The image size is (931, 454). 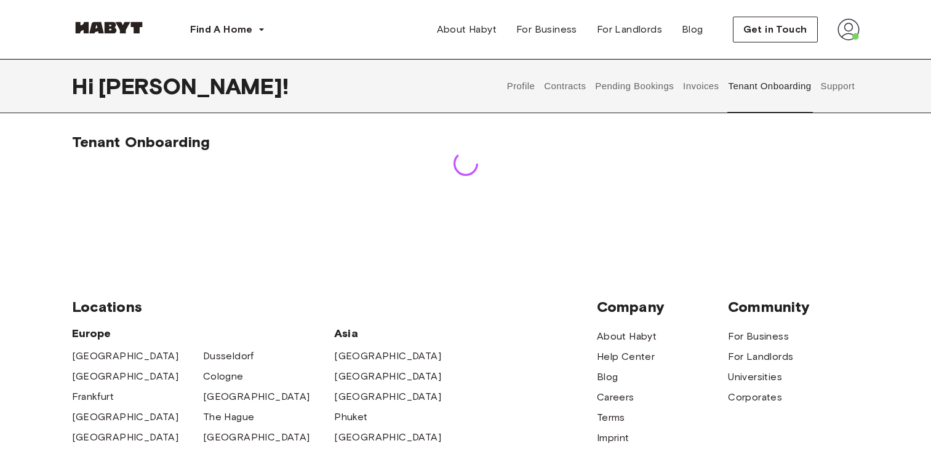 What do you see at coordinates (626, 357) in the screenshot?
I see `span: Help Center` at bounding box center [626, 357].